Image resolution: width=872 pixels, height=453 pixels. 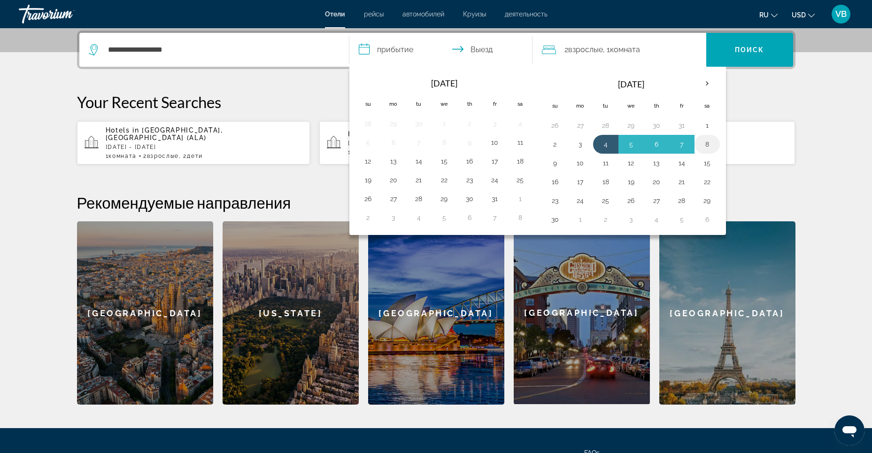 I want to click on button: Day 24, so click(x=495, y=180).